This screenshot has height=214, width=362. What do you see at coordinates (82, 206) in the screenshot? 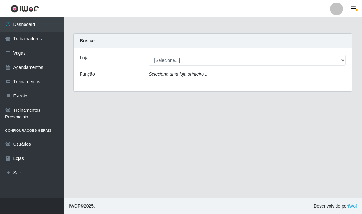
I see `span: © 2025 .` at bounding box center [82, 206].